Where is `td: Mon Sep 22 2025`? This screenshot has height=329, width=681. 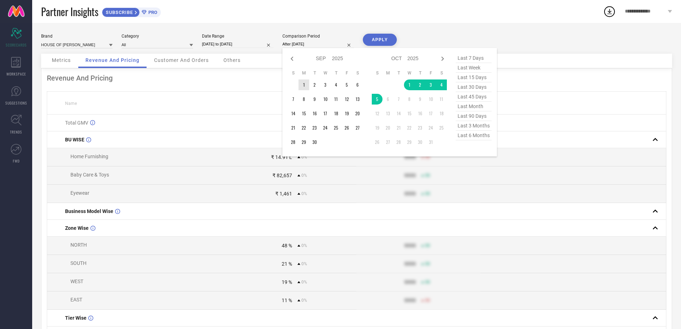 td: Mon Sep 22 2025 is located at coordinates (304, 128).